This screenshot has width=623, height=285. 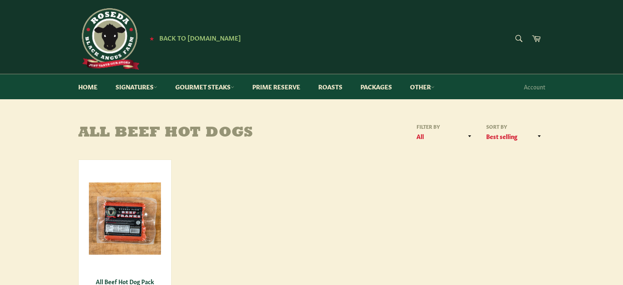 I want to click on a: Home, so click(x=88, y=86).